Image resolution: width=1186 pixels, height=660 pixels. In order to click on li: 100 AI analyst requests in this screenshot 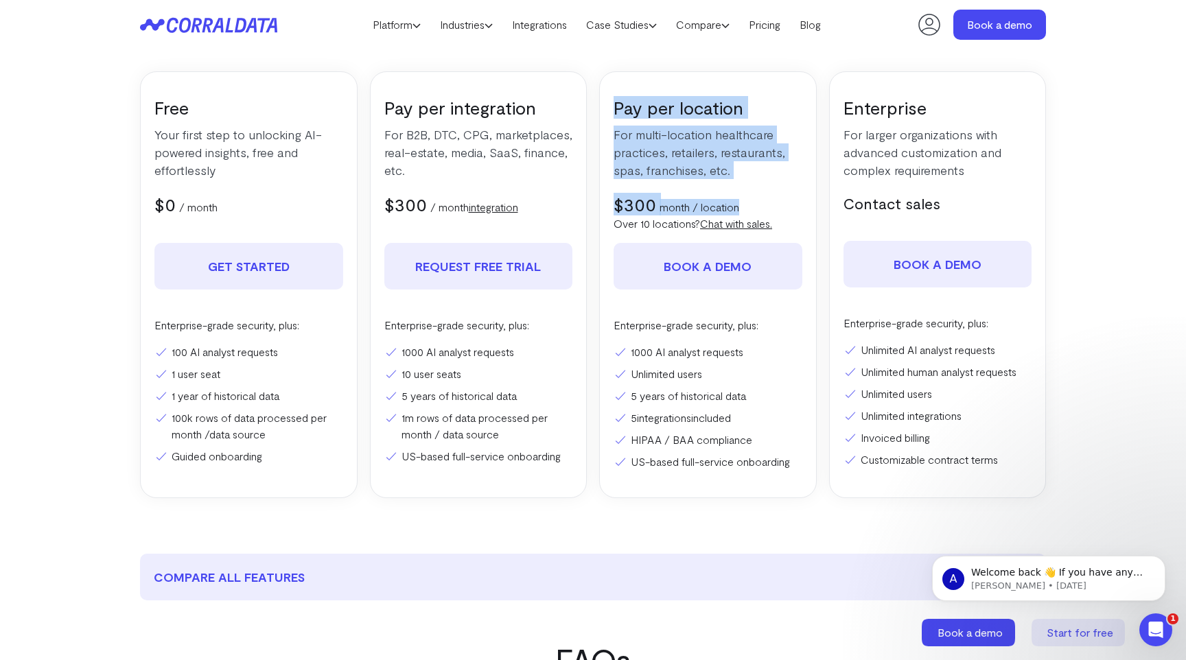, I will do `click(248, 352)`.